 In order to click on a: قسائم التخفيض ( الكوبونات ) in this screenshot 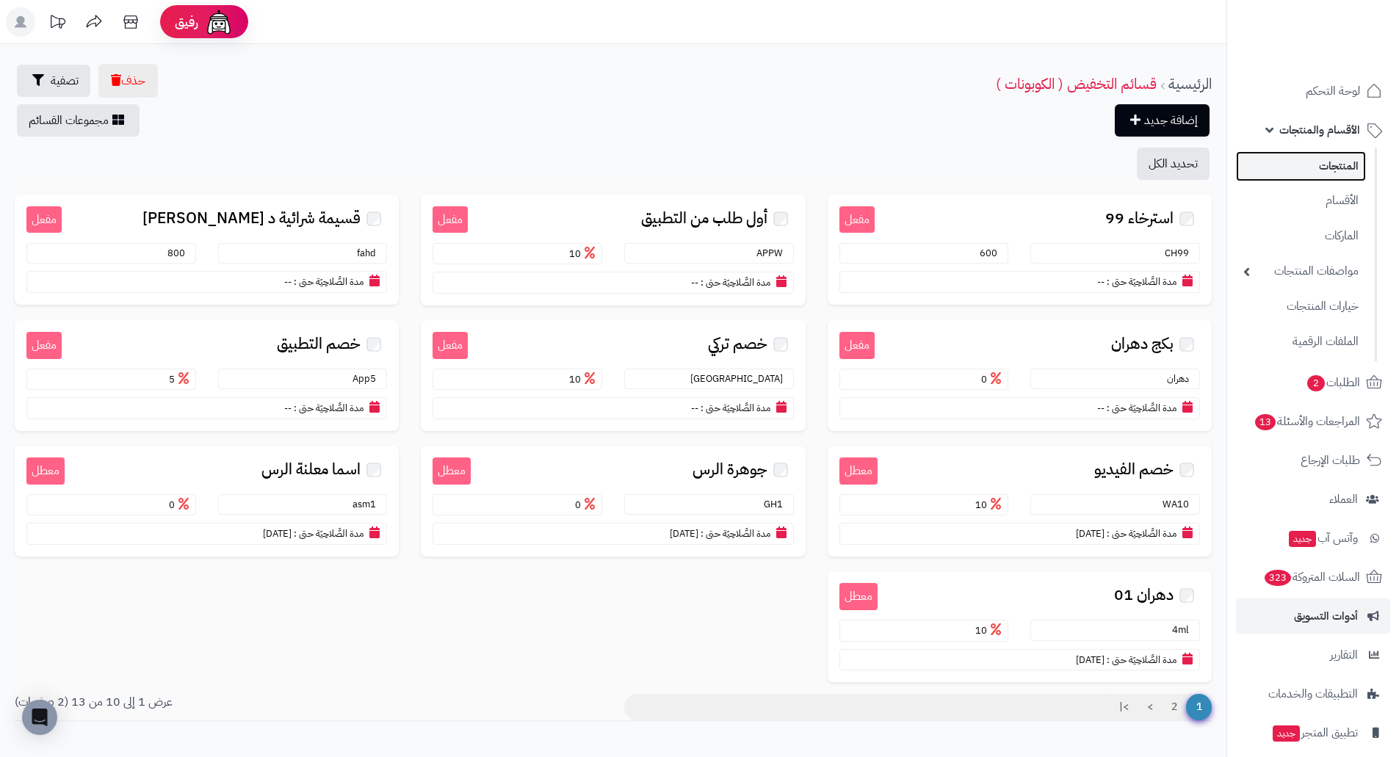, I will do `click(1076, 84)`.